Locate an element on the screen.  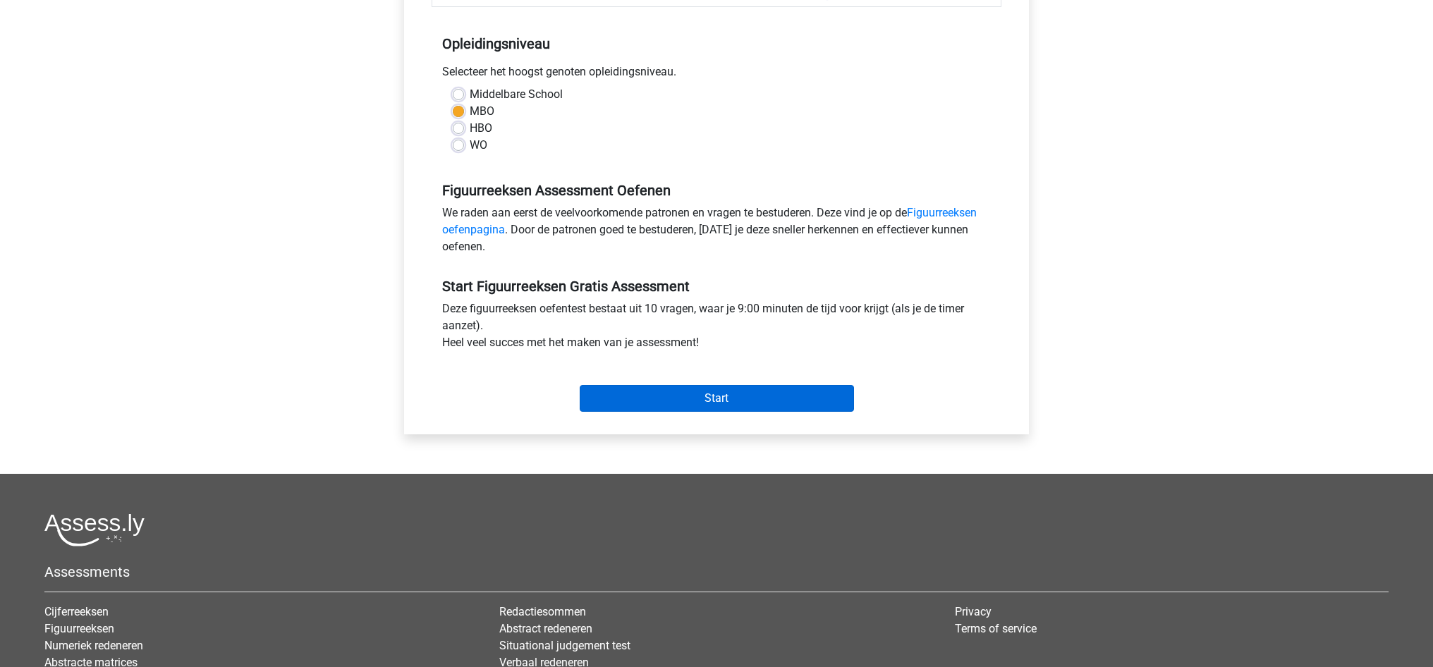
a: Numeriek redeneren is located at coordinates (94, 645).